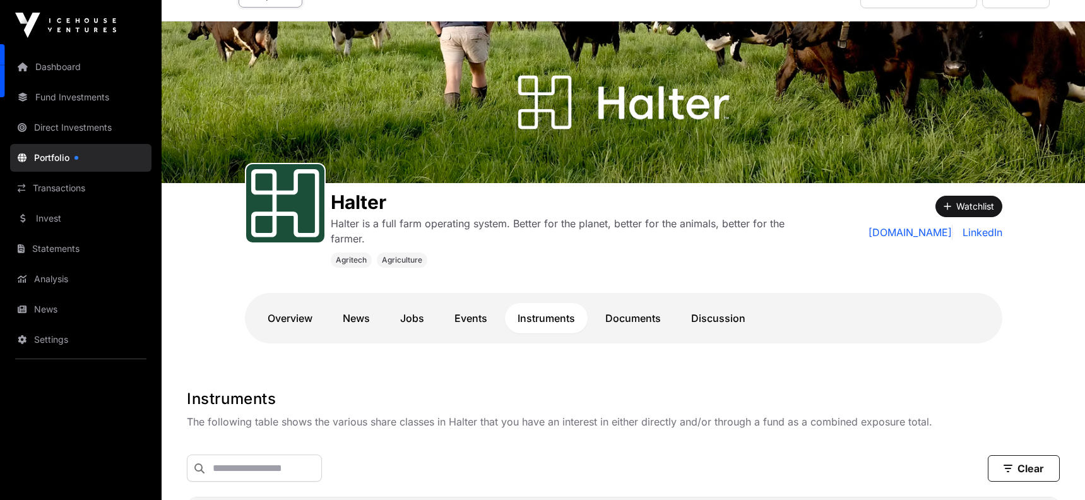 The height and width of the screenshot is (500, 1085). I want to click on a: Events, so click(471, 318).